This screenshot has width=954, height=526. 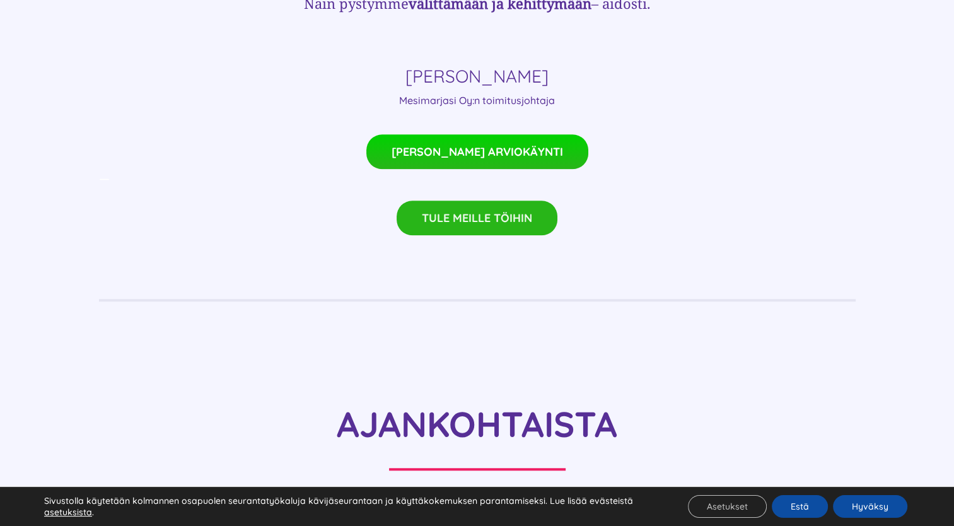 I want to click on a: TULE MEILLE TÖIHIN, so click(x=477, y=218).